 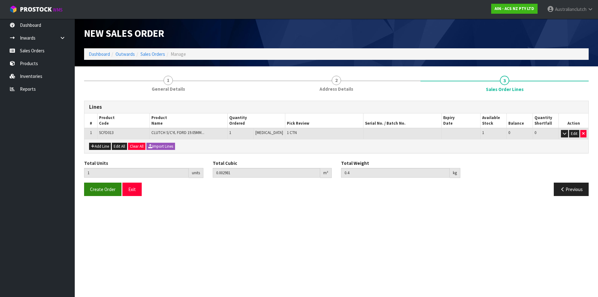 What do you see at coordinates (36, 9) in the screenshot?
I see `span: ProStock` at bounding box center [36, 9].